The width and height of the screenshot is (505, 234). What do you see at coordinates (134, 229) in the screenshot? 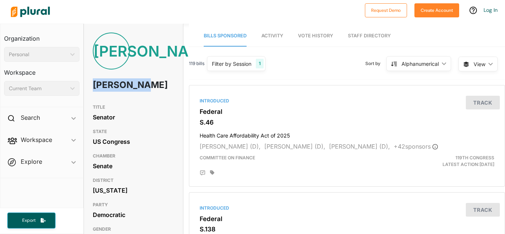
I see `h3: GENDER` at bounding box center [134, 229].